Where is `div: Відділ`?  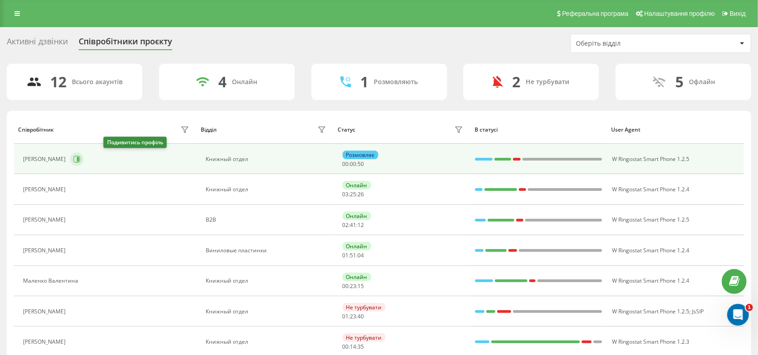
div: Відділ is located at coordinates (208, 130).